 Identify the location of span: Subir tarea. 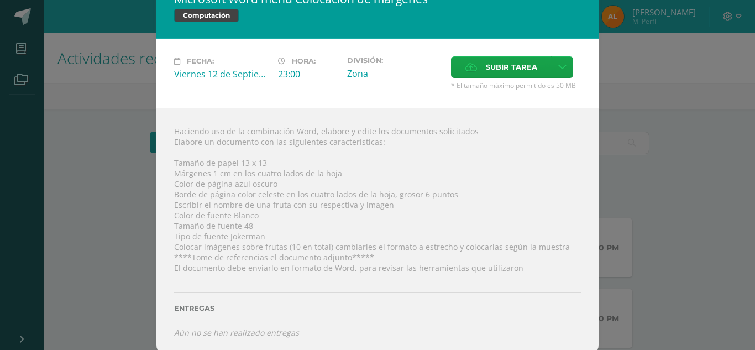
(512, 67).